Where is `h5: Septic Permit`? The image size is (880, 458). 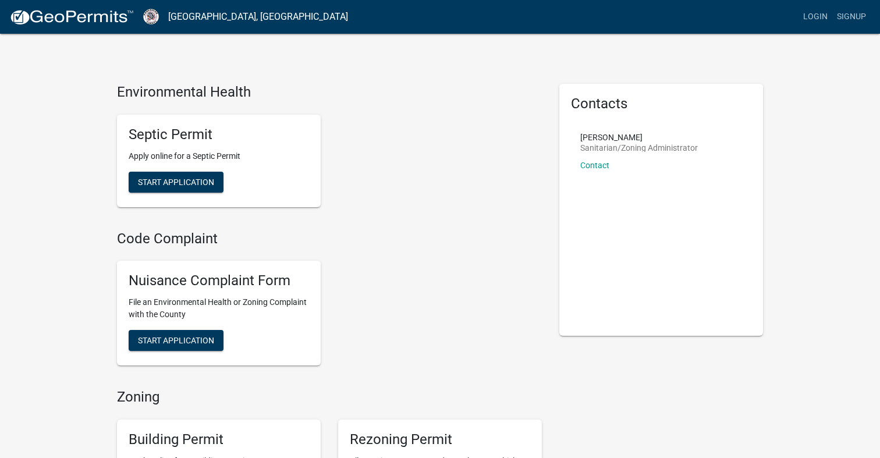 h5: Septic Permit is located at coordinates (219, 134).